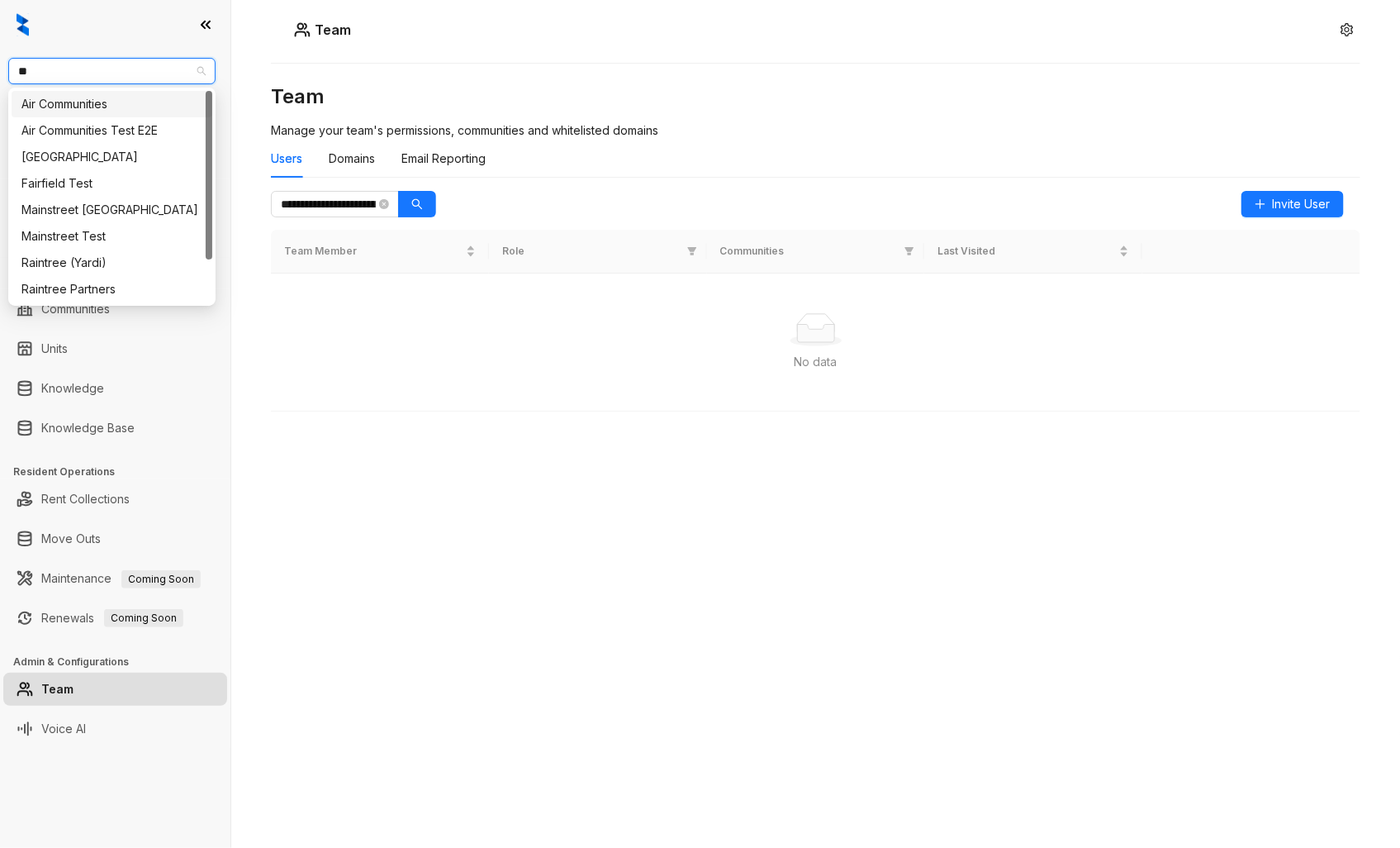  Describe the element at coordinates (55, 348) in the screenshot. I see `a: Units` at that location.